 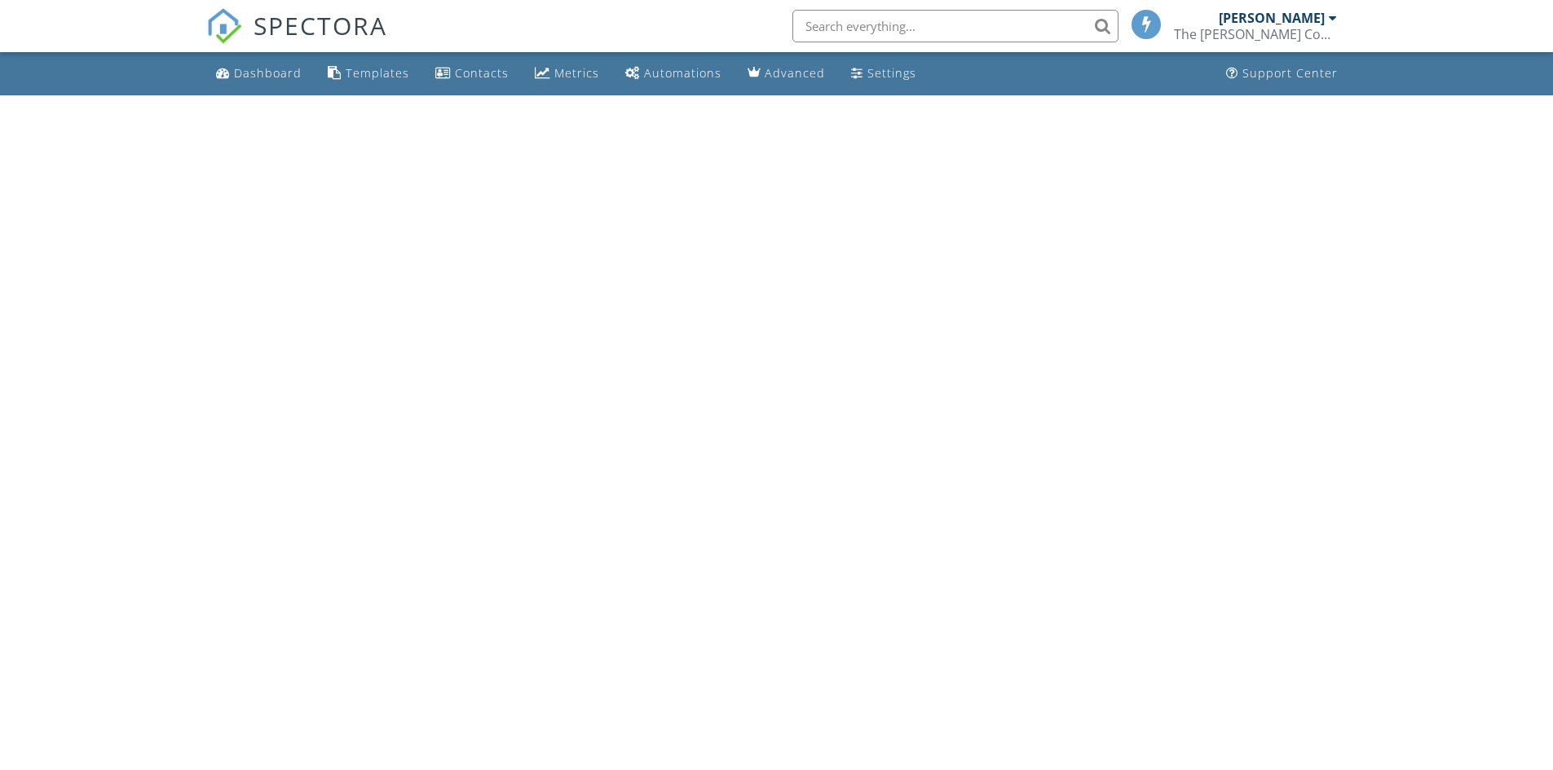 What do you see at coordinates (1256, 34) in the screenshot?
I see `div: The Loane Company, LLC.` at bounding box center [1256, 34].